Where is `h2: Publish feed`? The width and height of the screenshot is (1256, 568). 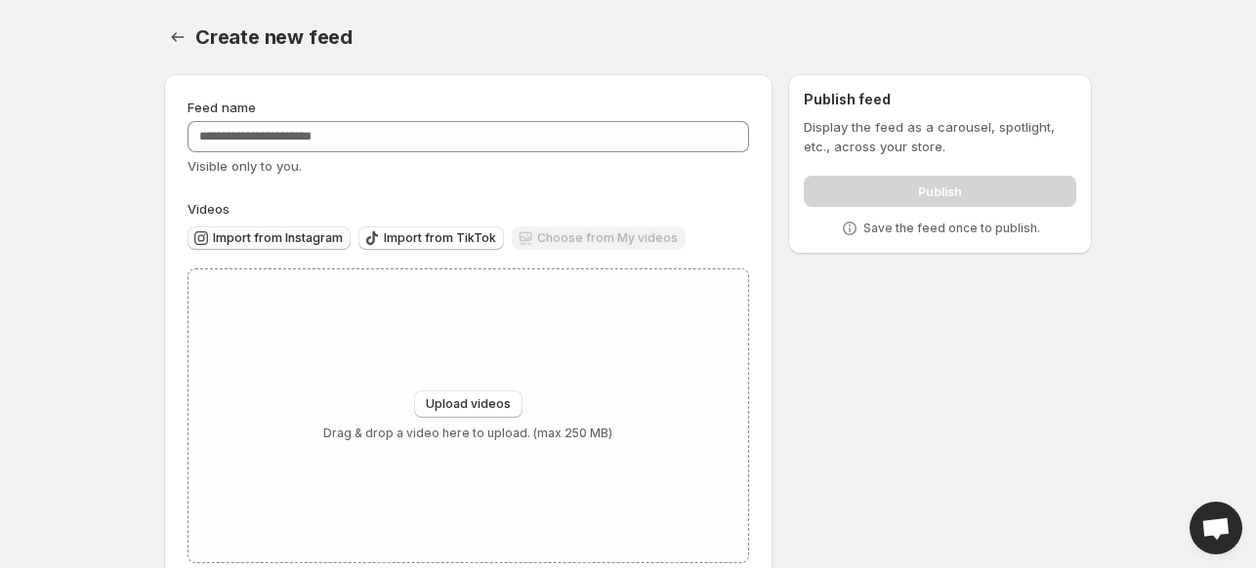 h2: Publish feed is located at coordinates (939, 100).